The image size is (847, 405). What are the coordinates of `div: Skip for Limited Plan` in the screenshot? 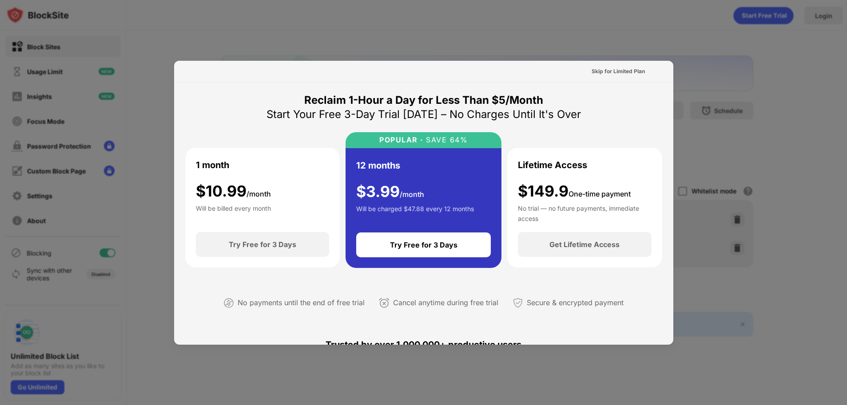 It's located at (618, 71).